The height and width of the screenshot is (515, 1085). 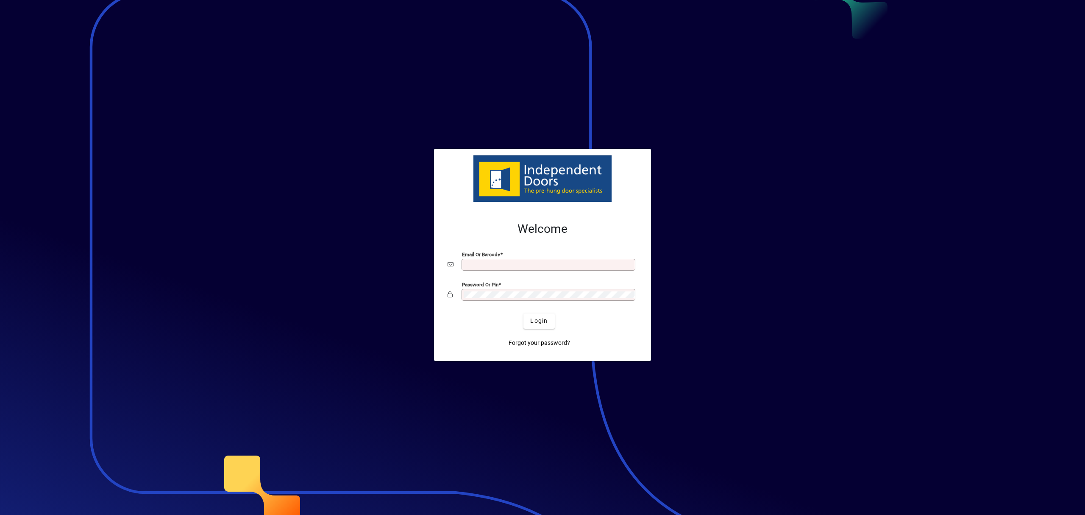 What do you see at coordinates (539, 321) in the screenshot?
I see `span: Login` at bounding box center [539, 321].